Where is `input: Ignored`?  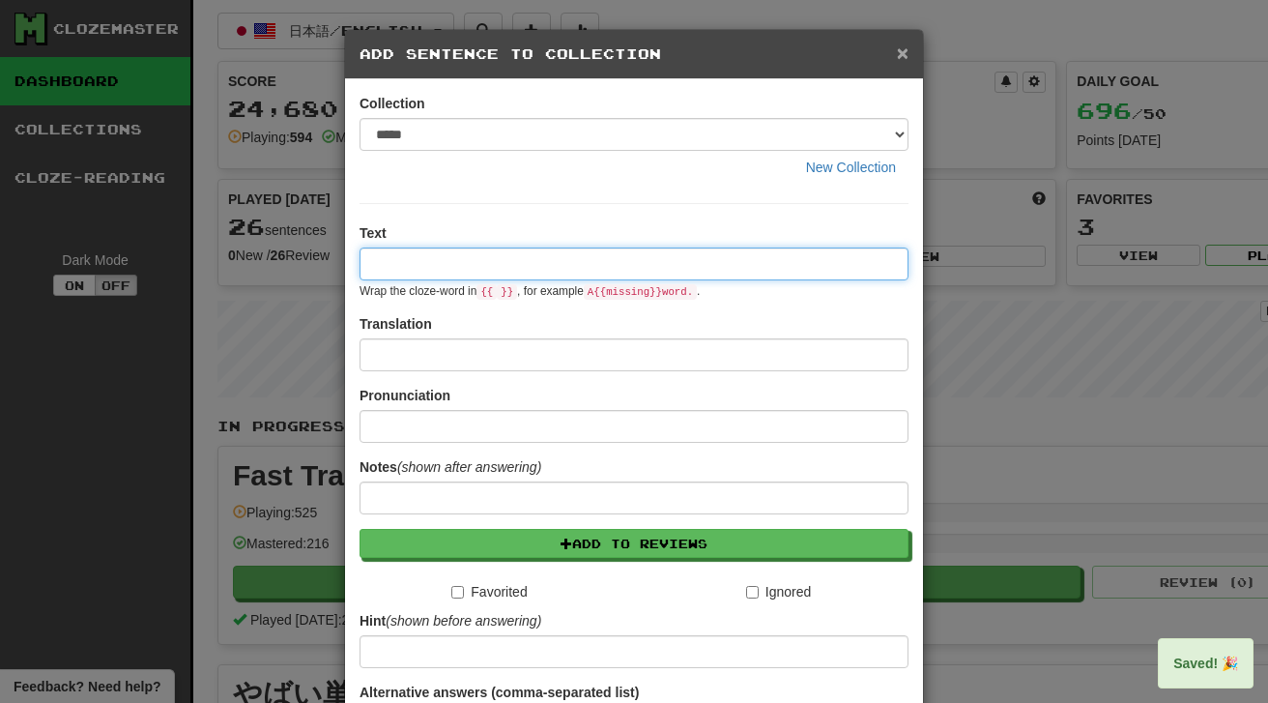
input: Ignored is located at coordinates (752, 592).